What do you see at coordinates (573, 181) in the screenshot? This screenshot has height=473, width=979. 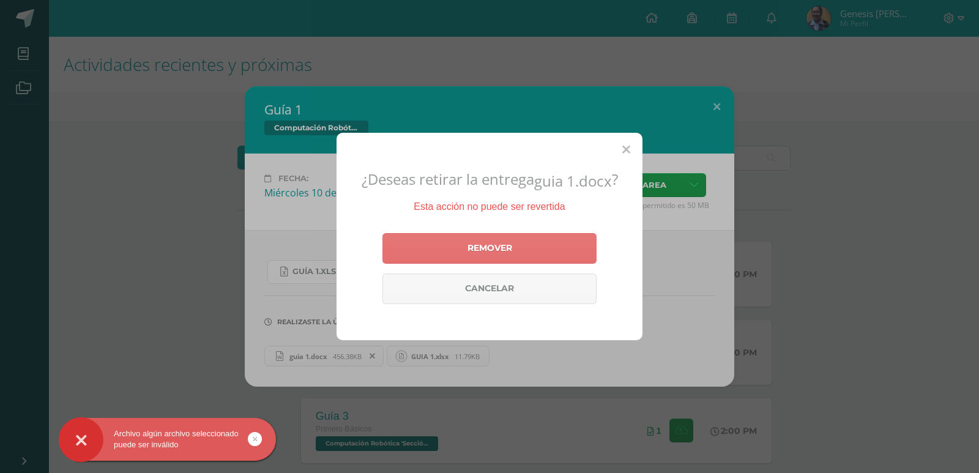 I see `span: guia 1.docx` at bounding box center [573, 181].